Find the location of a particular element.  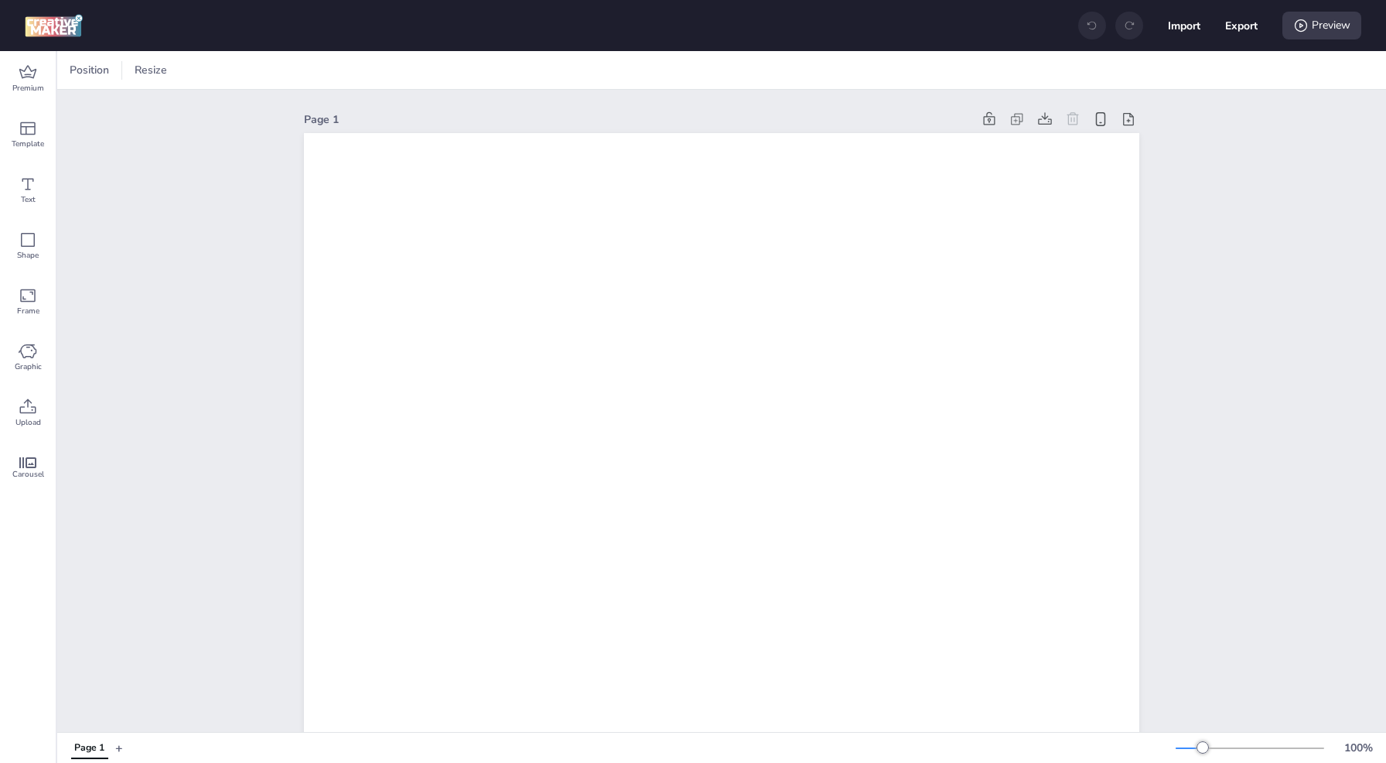

span: Carousel is located at coordinates (28, 474).